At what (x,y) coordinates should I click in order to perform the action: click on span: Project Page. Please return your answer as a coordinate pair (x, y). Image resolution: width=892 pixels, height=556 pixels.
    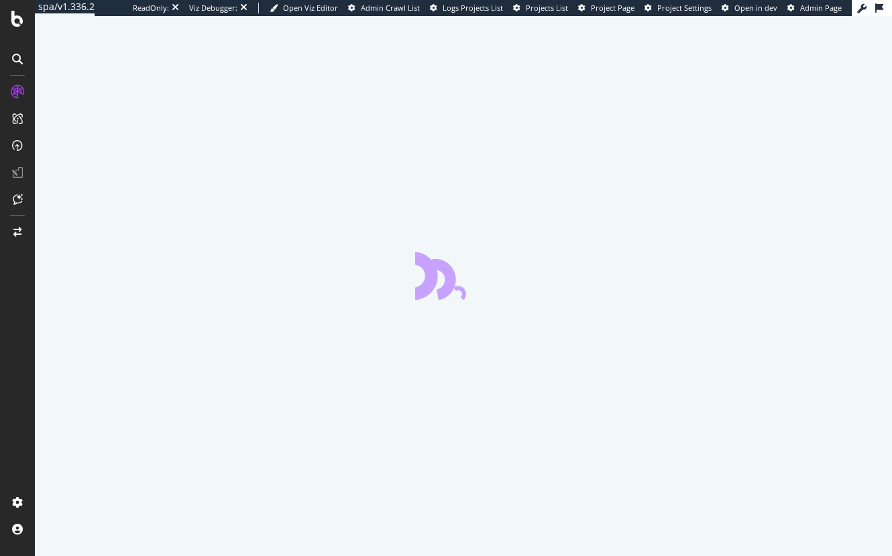
    Looking at the image, I should click on (612, 7).